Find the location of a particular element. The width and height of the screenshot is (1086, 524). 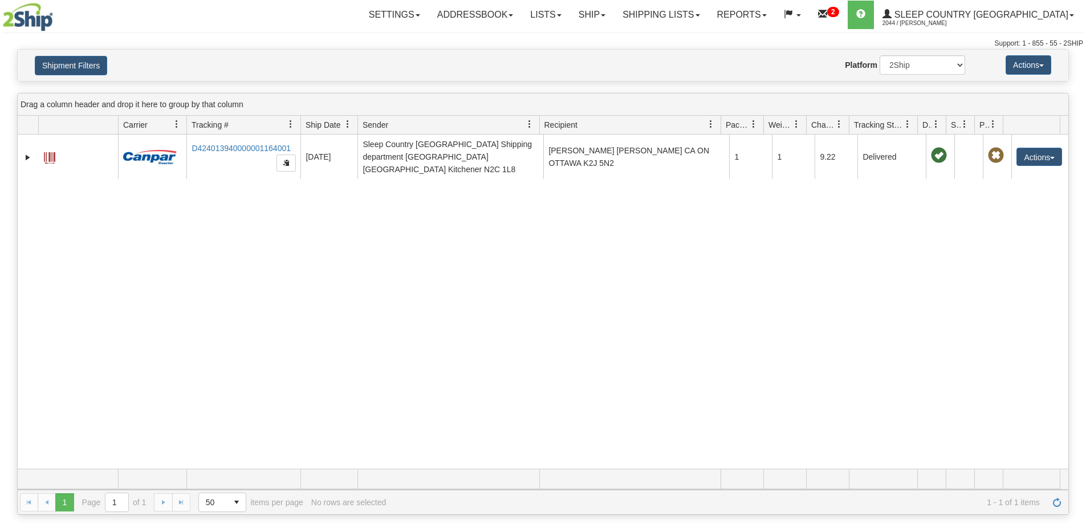

a: Delivery Status filter column settings is located at coordinates (936, 124).